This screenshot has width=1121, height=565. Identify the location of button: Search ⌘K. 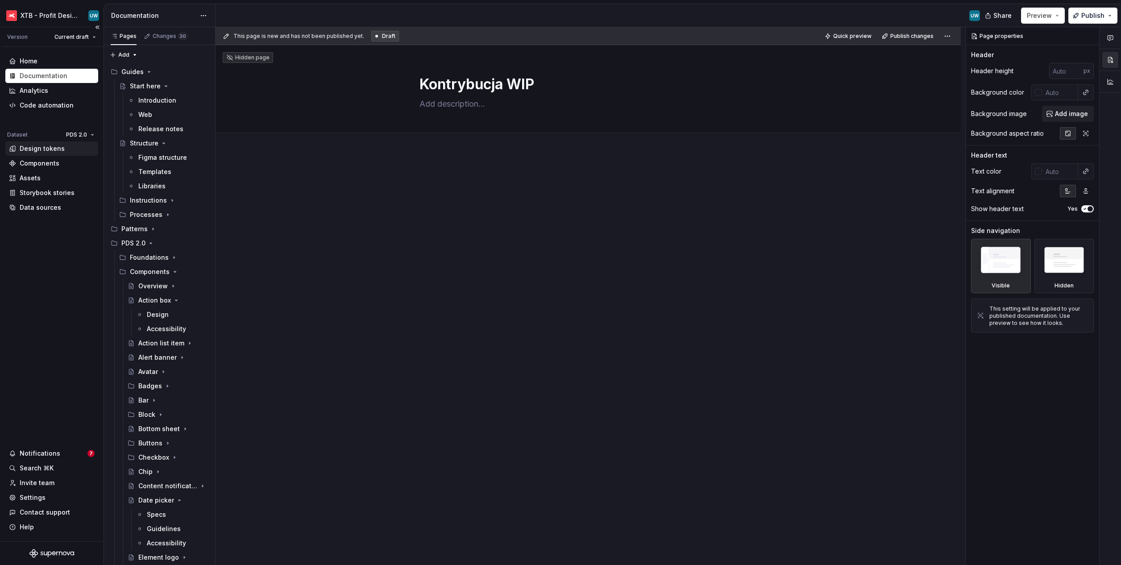
(52, 468).